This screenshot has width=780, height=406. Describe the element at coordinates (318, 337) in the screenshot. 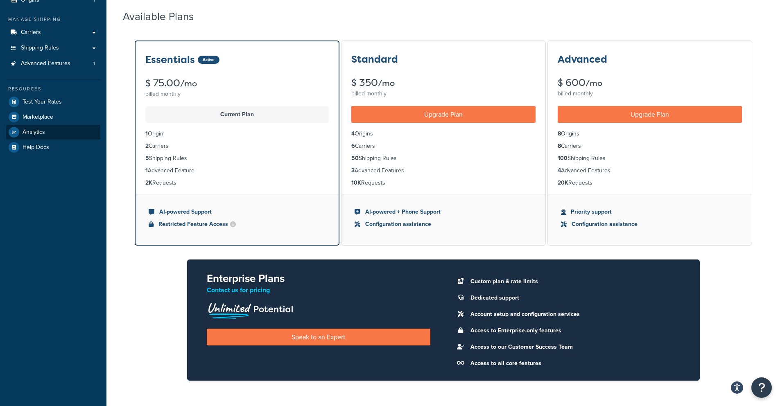

I see `a: Speak to an Expert` at that location.